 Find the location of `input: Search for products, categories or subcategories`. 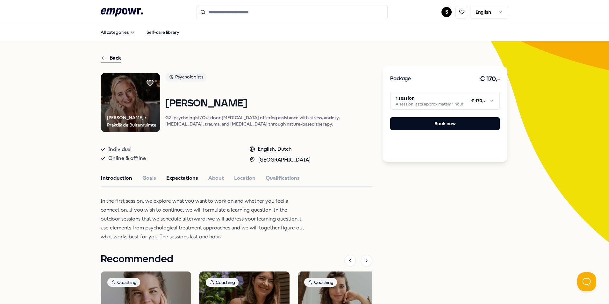

input: Search for products, categories or subcategories is located at coordinates (292, 12).